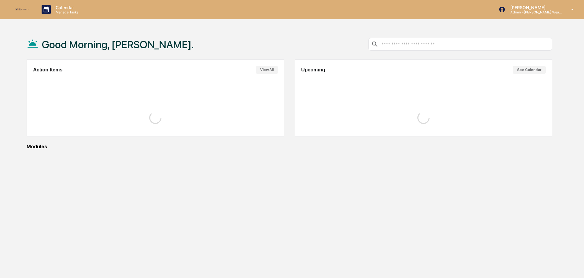  Describe the element at coordinates (22, 9) in the screenshot. I see `img: logo` at that location.